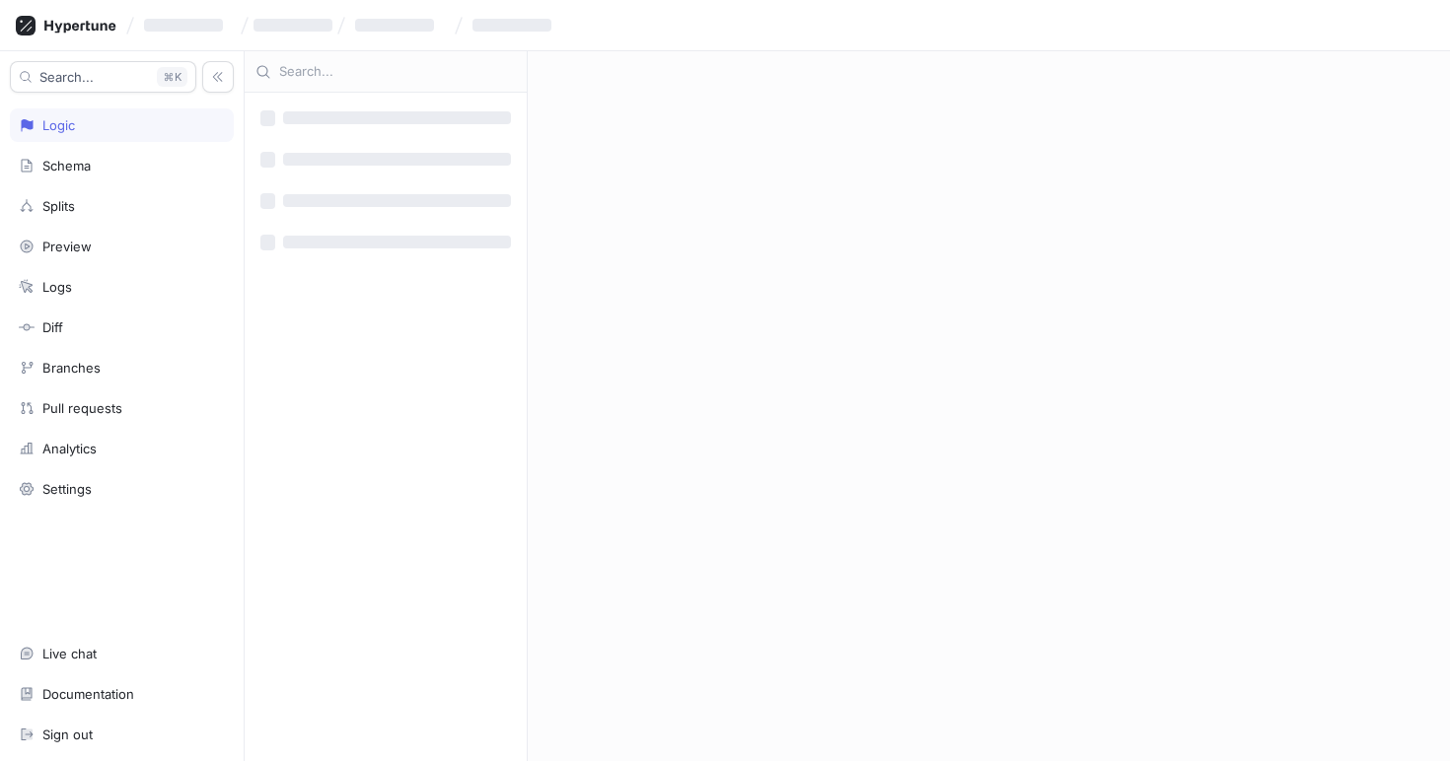  Describe the element at coordinates (58, 125) in the screenshot. I see `div: Logic` at that location.